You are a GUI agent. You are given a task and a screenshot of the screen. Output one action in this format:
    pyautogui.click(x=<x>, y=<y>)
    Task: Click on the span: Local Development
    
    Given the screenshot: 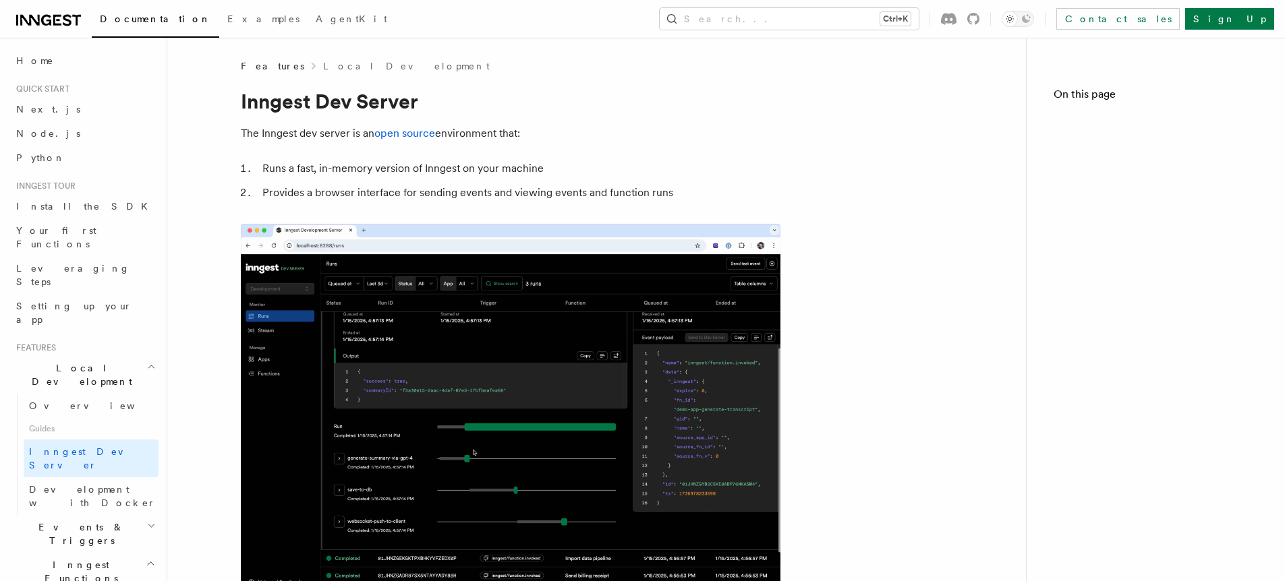 What is the action you would take?
    pyautogui.click(x=79, y=375)
    